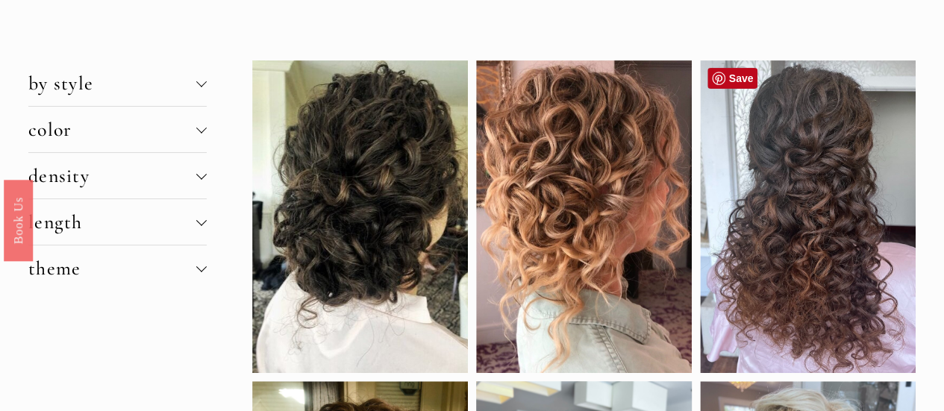  What do you see at coordinates (733, 78) in the screenshot?
I see `a: Pin it!` at bounding box center [733, 78].